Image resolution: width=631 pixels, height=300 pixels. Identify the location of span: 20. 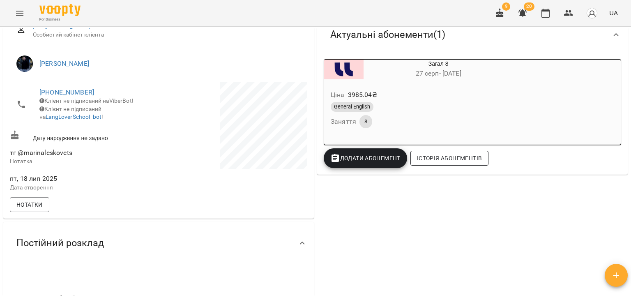
(529, 7).